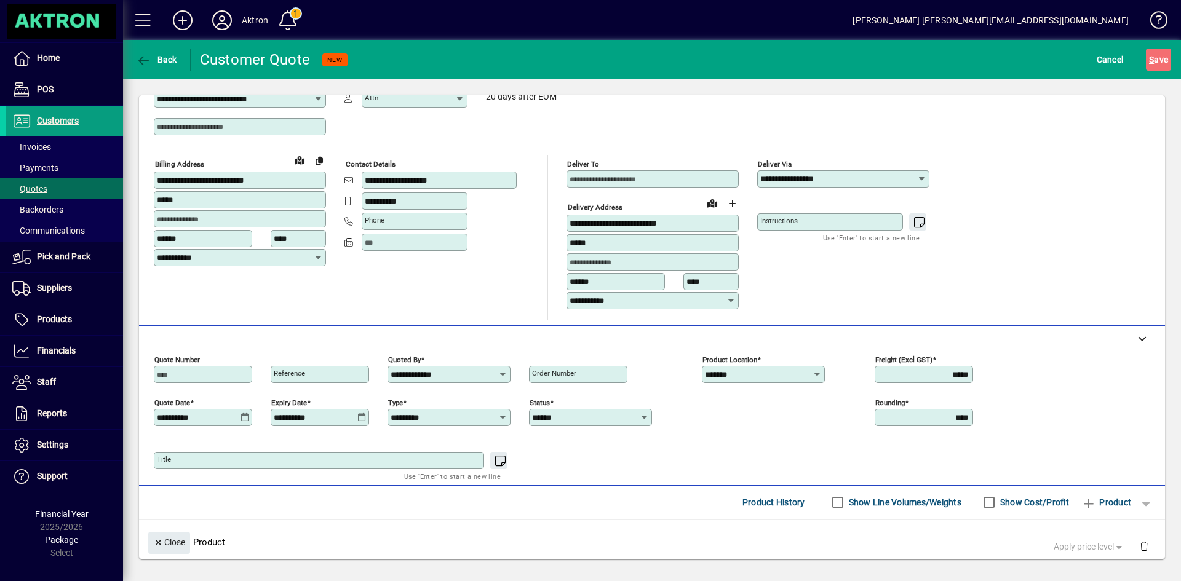 This screenshot has width=1181, height=581. Describe the element at coordinates (774, 502) in the screenshot. I see `span: Product History` at that location.